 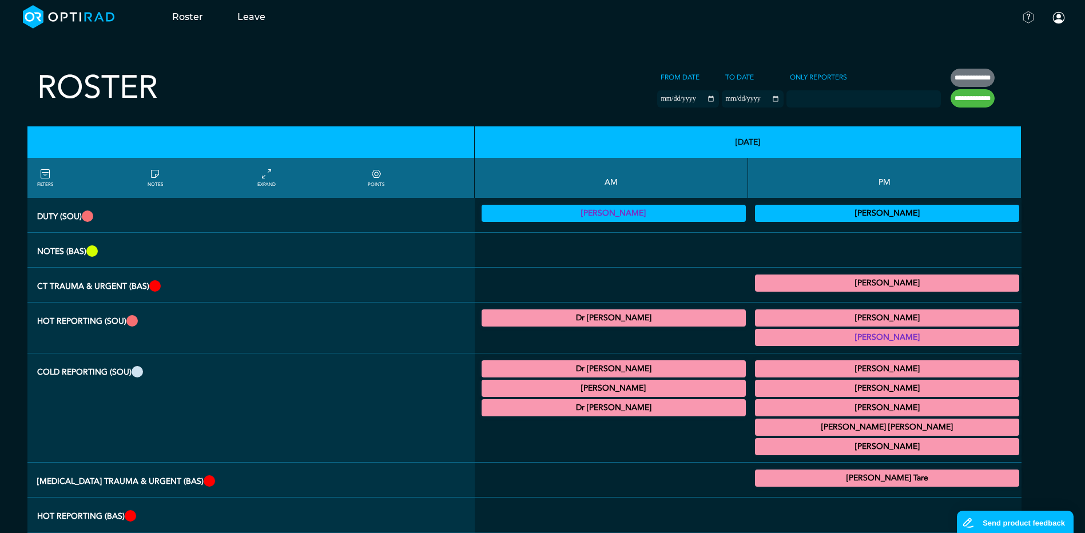 What do you see at coordinates (376, 178) in the screenshot?
I see `a: collapse/expand expected points` at bounding box center [376, 178].